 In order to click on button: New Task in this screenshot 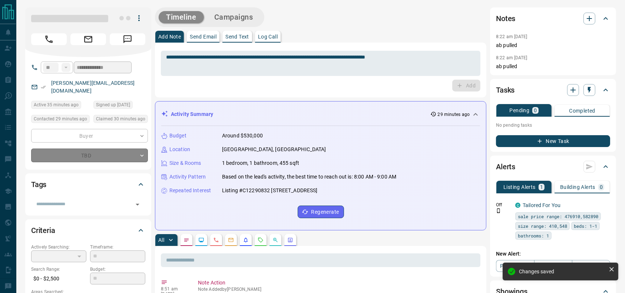, I will do `click(553, 141)`.